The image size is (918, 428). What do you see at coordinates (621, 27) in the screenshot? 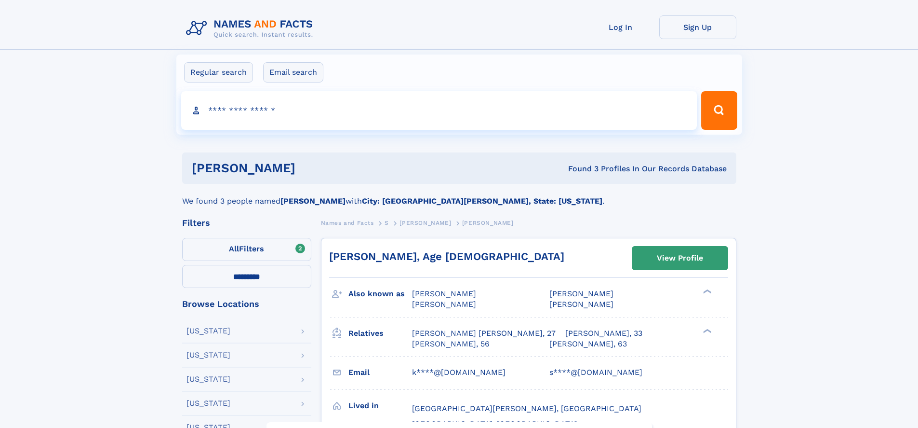
I see `a: Log In` at bounding box center [621, 27].